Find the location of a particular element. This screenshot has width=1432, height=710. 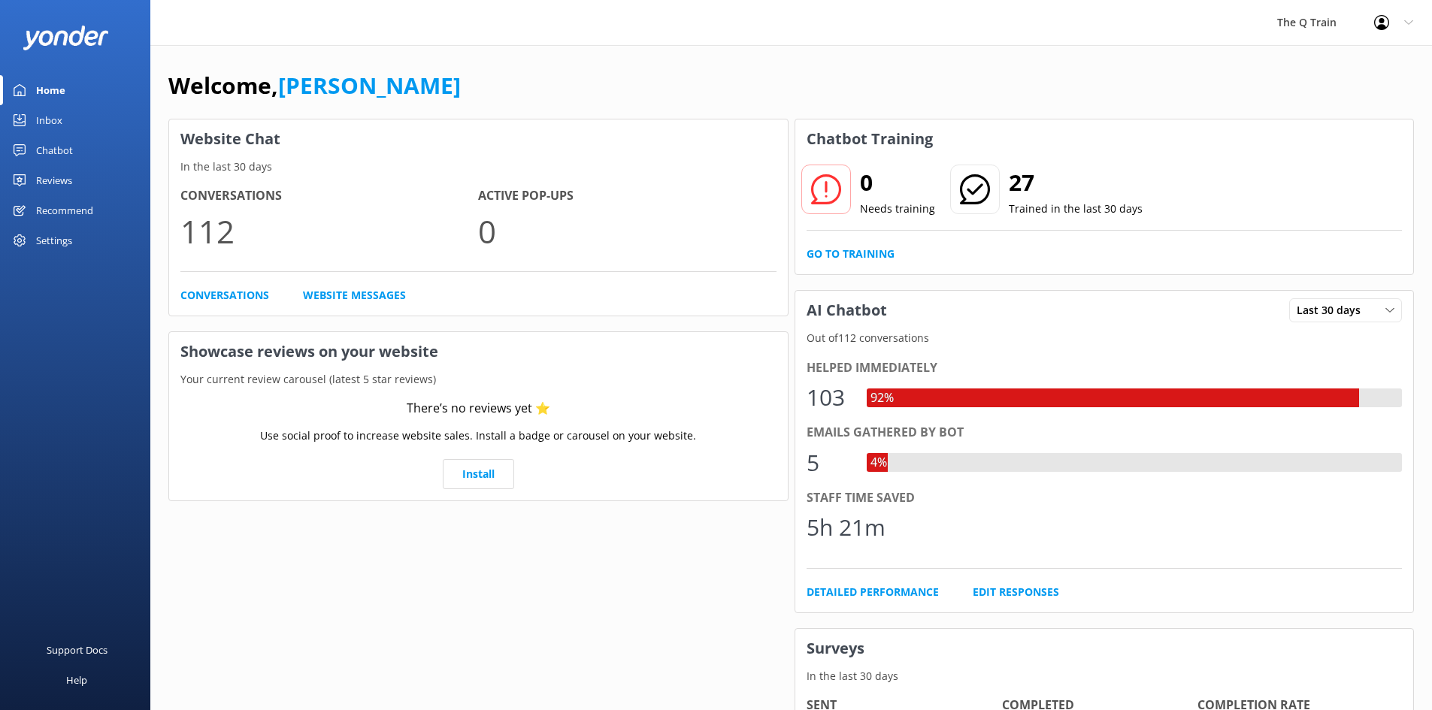

div: There’s no reviews yet ⭐ is located at coordinates (478, 409).